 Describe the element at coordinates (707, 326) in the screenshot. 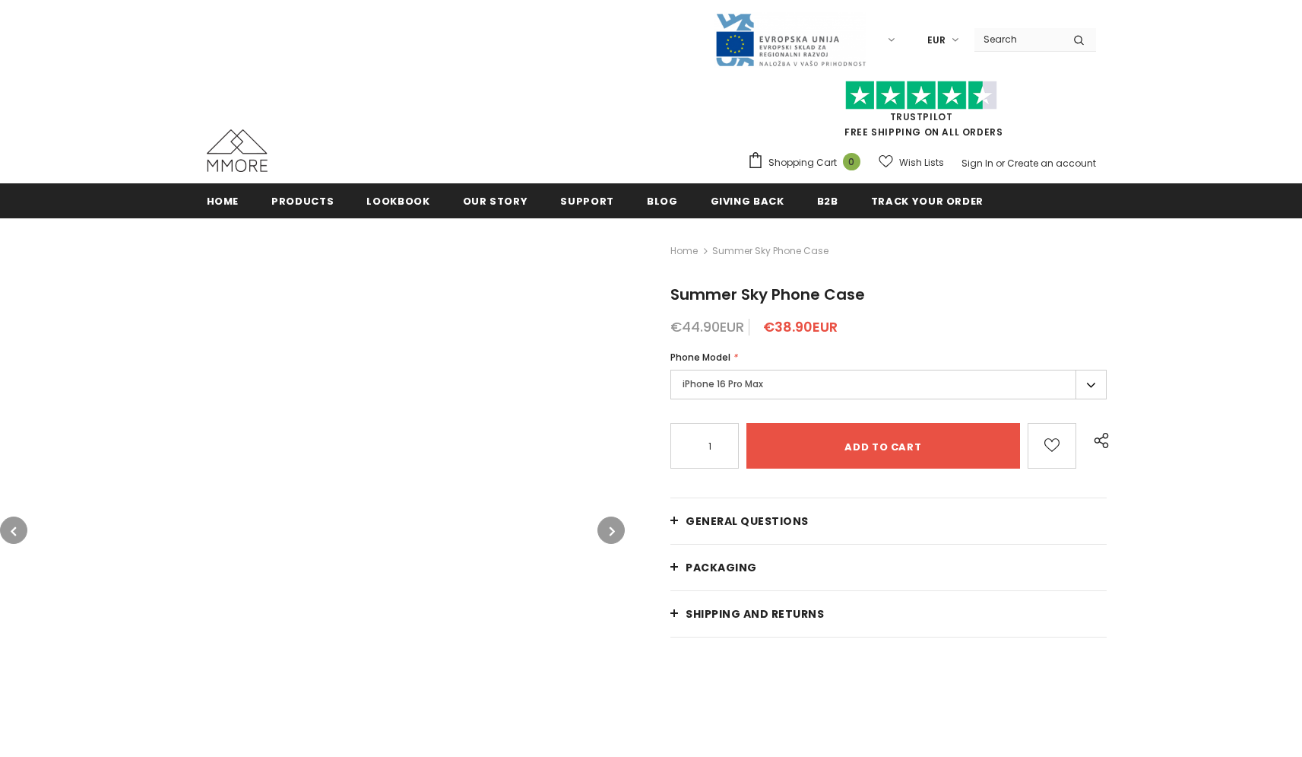

I see `span: €44.90EUR` at that location.